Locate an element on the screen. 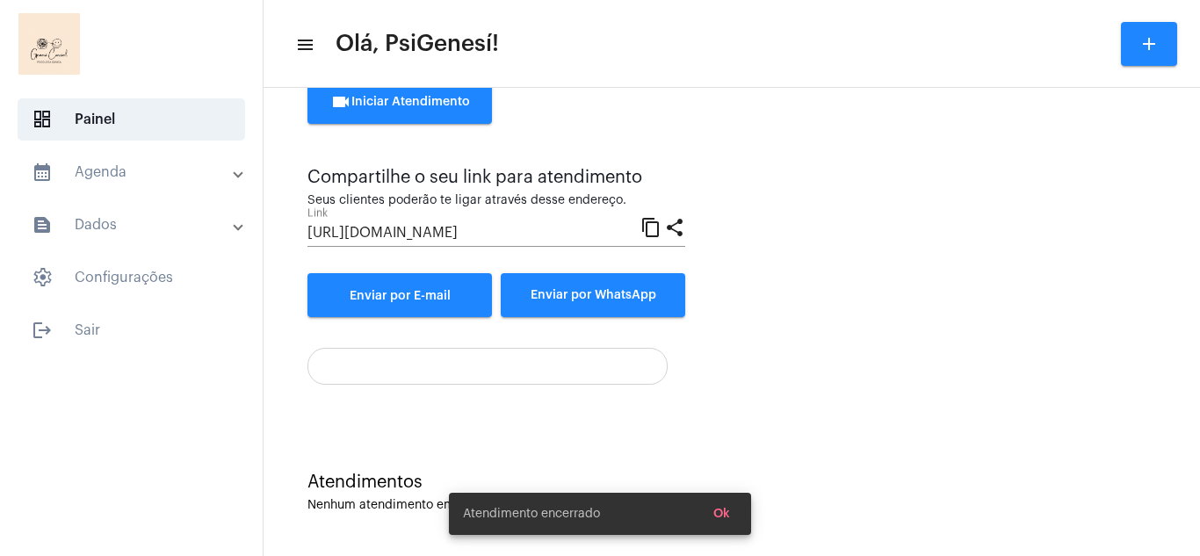 The width and height of the screenshot is (1200, 556). mat-expansion-panel-header: sidenav iconDados is located at coordinates (136, 225).